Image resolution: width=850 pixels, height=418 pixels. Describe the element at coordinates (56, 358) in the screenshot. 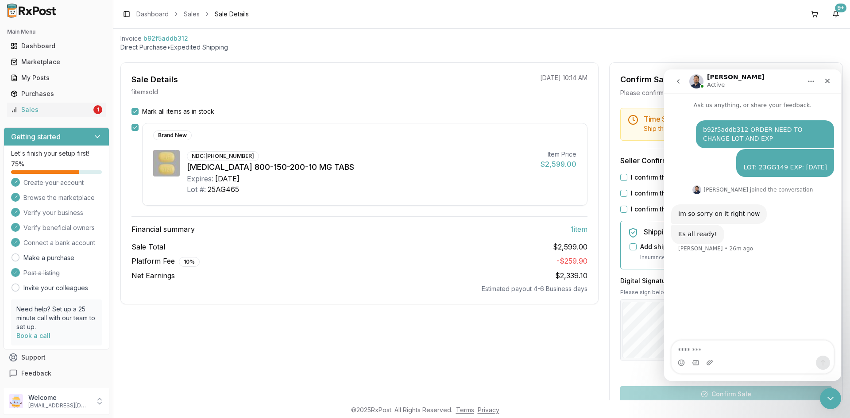

I see `button: Support` at that location.